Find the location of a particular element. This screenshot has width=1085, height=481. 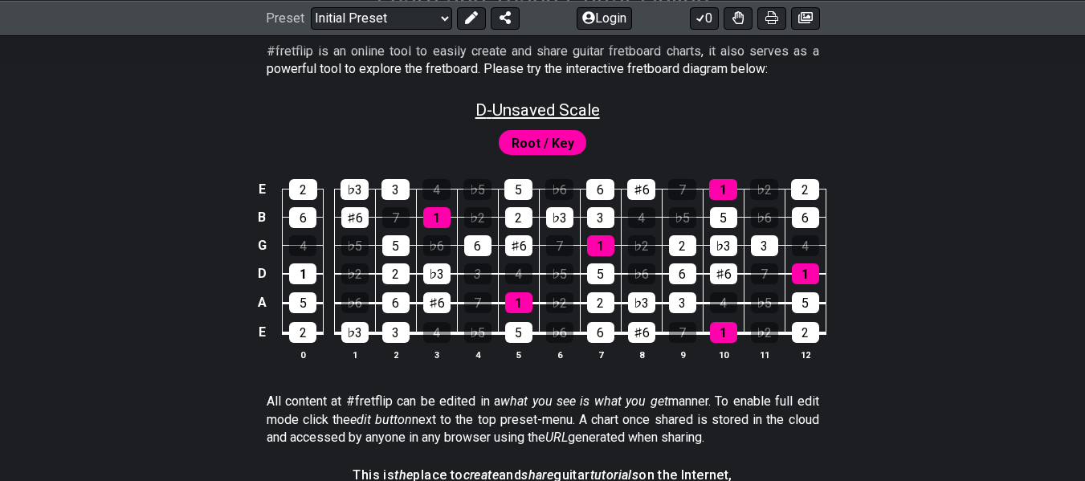

th: 0 is located at coordinates (303, 354).